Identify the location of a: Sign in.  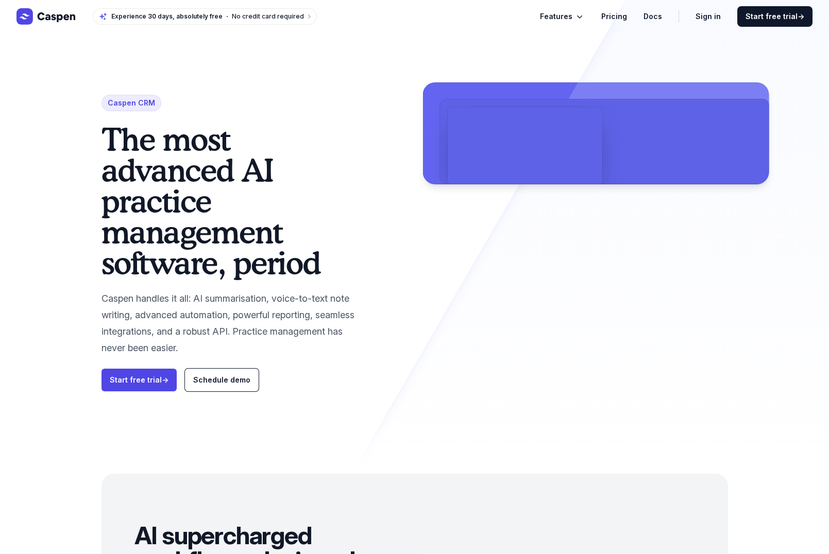
(708, 16).